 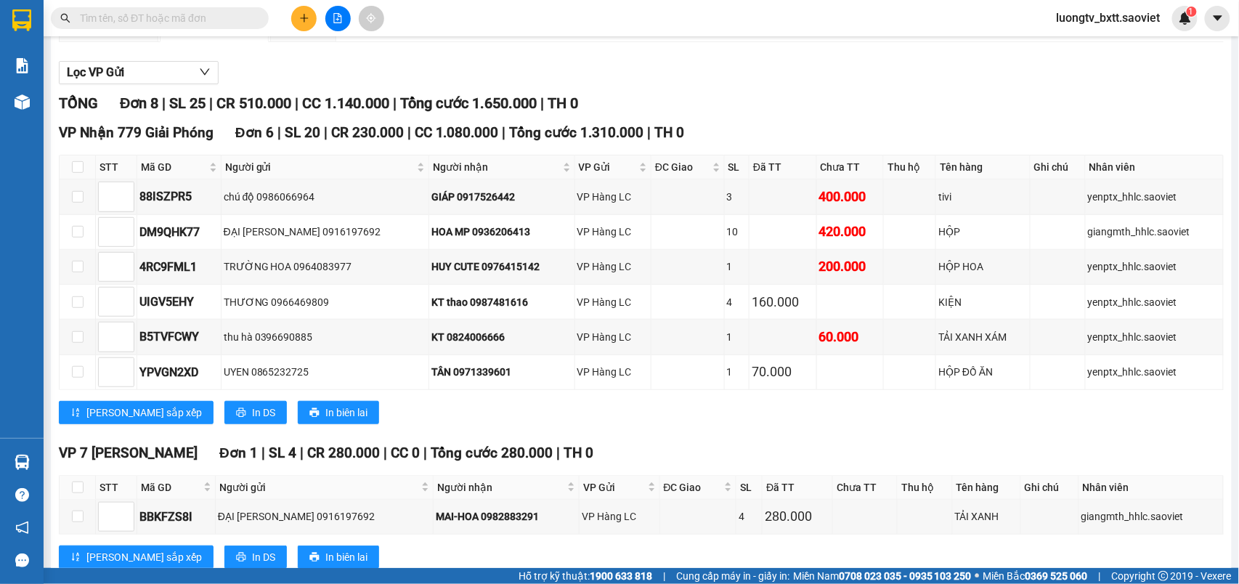 I want to click on span: Cung cấp máy in - giấy in:, so click(x=733, y=576).